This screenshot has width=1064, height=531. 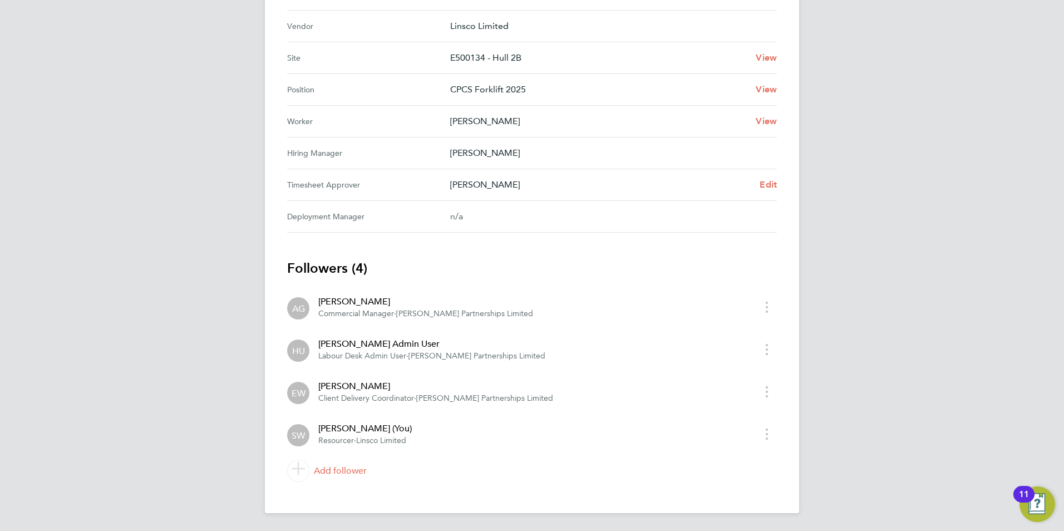 What do you see at coordinates (768, 184) in the screenshot?
I see `span: Edit` at bounding box center [768, 184].